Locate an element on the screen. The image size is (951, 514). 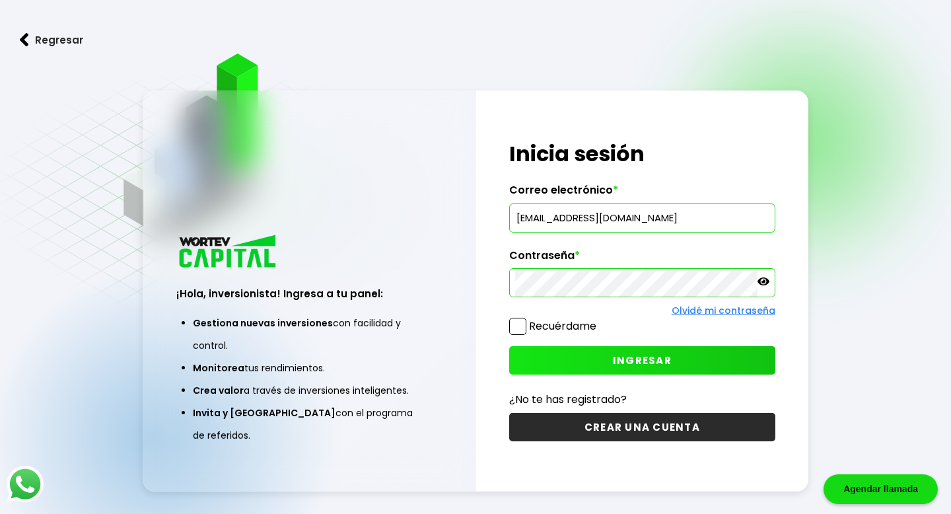
p: ¿No te has registrado? is located at coordinates (642, 399).